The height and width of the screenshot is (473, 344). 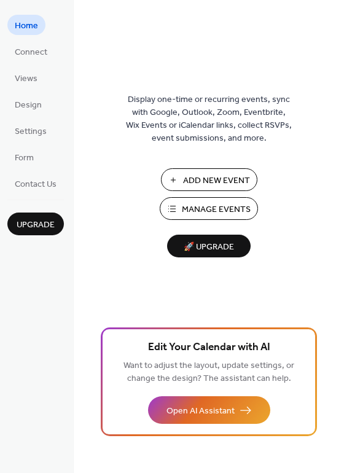 What do you see at coordinates (209, 119) in the screenshot?
I see `span: Display one-time or recurring events, sync with Google, Outlook, Zoom, Eventbrite, Wix Events or ...` at bounding box center [209, 119].